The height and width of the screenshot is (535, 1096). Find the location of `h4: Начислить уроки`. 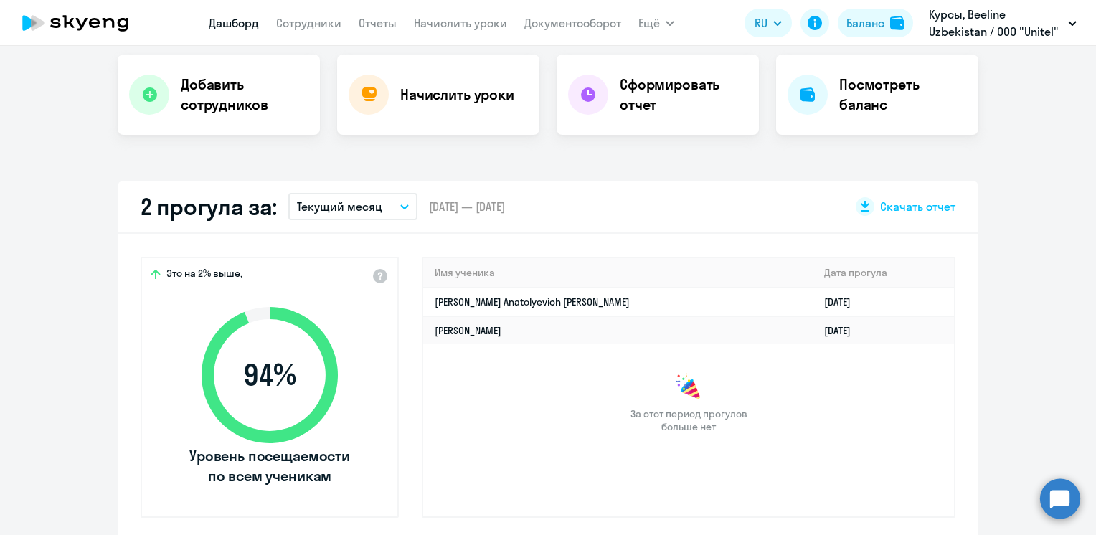

h4: Начислить уроки is located at coordinates (457, 95).